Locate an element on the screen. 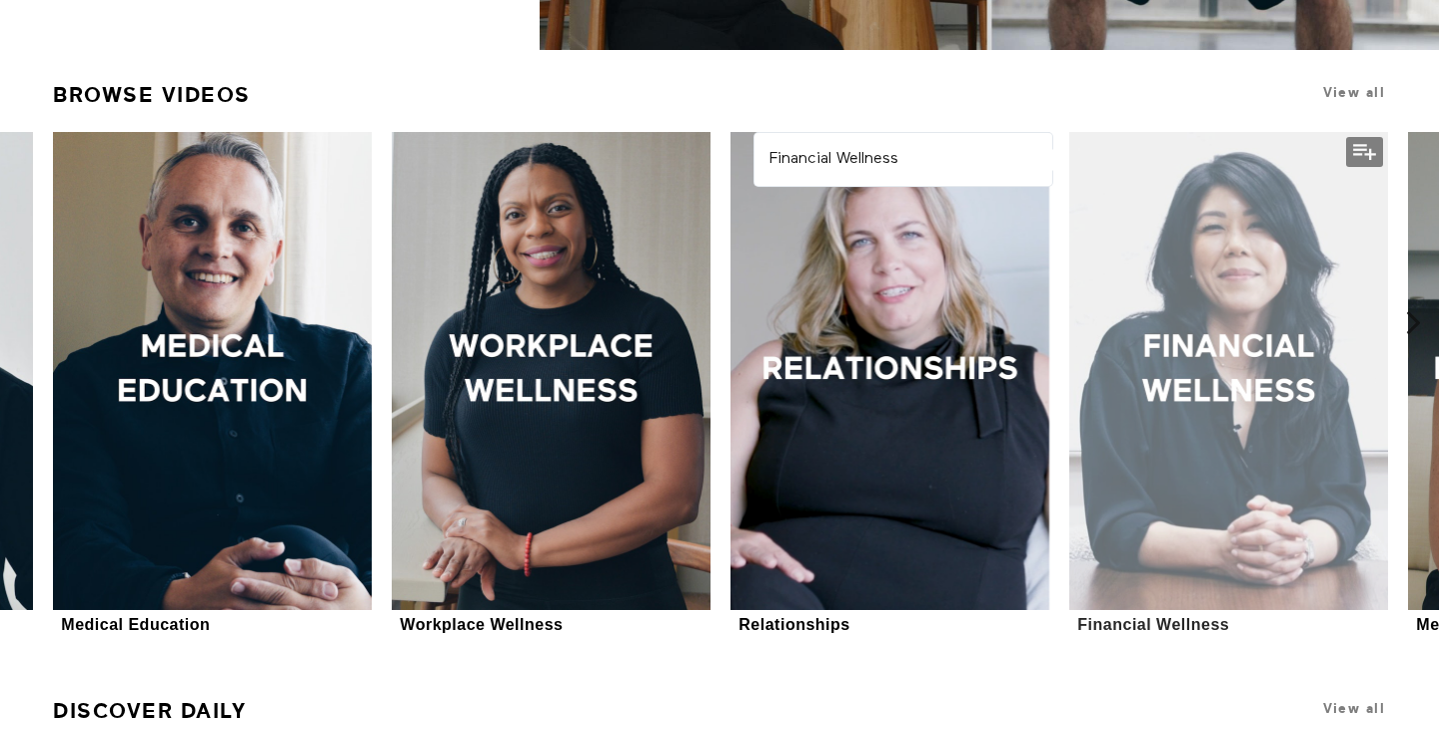  div: Relationships is located at coordinates (794, 624).